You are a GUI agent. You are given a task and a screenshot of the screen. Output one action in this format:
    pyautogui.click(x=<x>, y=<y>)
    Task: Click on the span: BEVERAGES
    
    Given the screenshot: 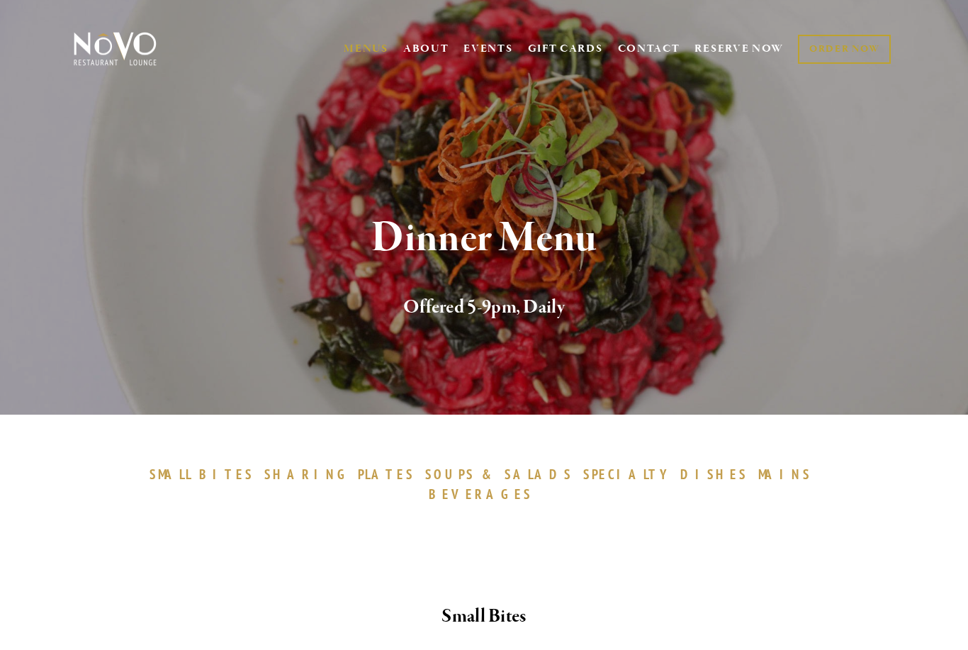 What is the action you would take?
    pyautogui.click(x=480, y=494)
    